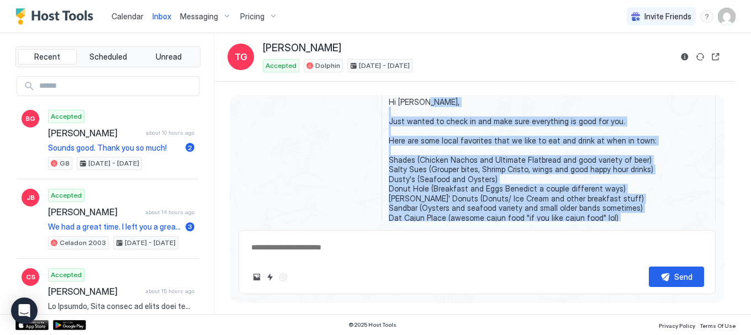  I want to click on div: User profile, so click(727, 17).